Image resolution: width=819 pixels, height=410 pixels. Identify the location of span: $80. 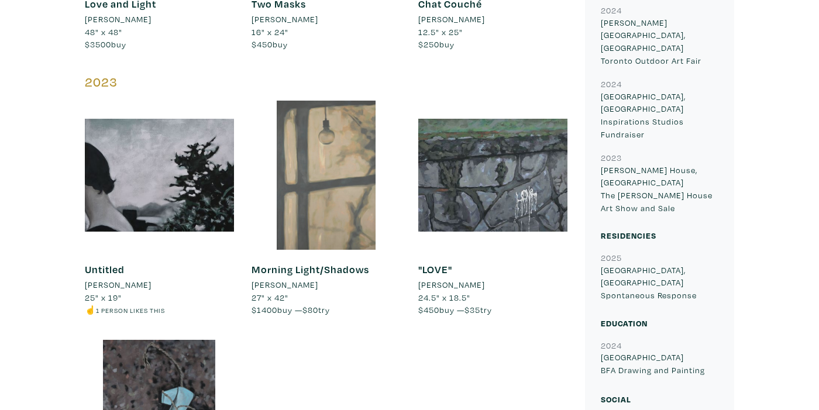
(310, 309).